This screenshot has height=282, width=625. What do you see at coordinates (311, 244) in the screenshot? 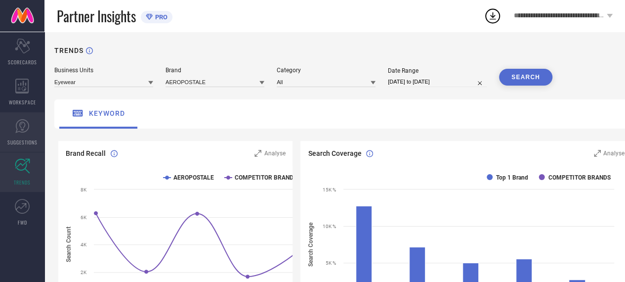
I see `tspan: Search Coverage` at bounding box center [311, 244].